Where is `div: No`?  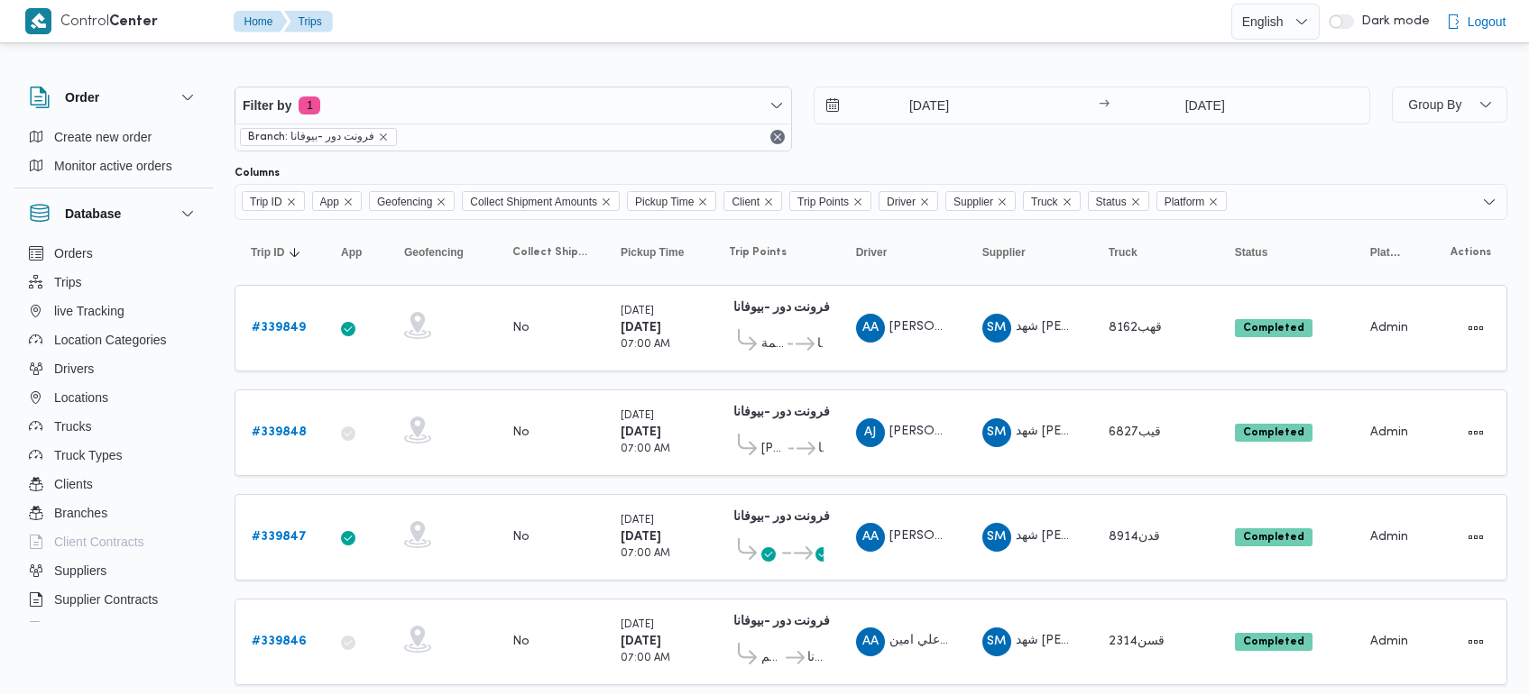
div: No is located at coordinates (520, 328).